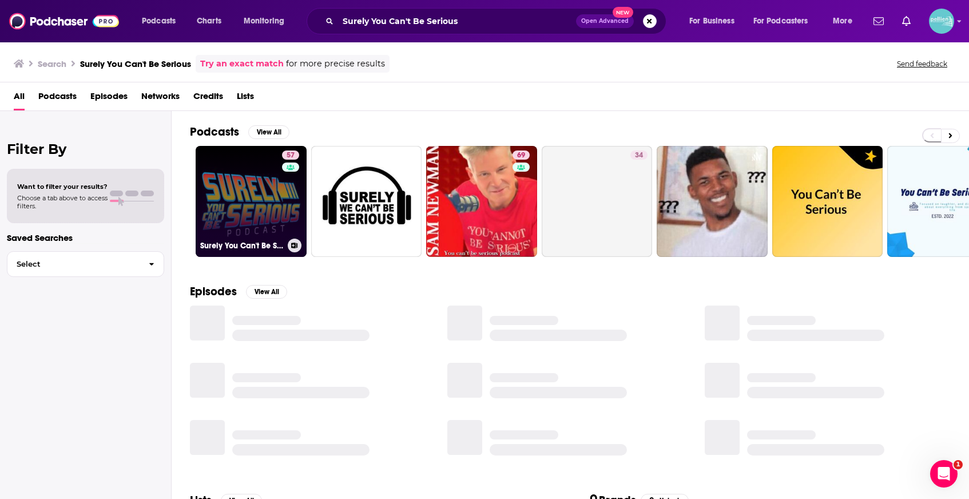 The image size is (969, 499). Describe the element at coordinates (457, 21) in the screenshot. I see `input: Search podcasts, credits, & more...` at that location.